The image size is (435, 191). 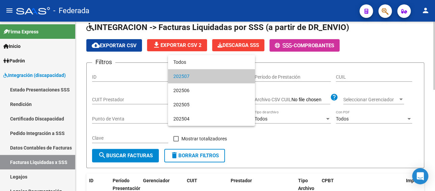 What do you see at coordinates (420, 176) in the screenshot?
I see `div: Open Intercom Messenger` at bounding box center [420, 176].